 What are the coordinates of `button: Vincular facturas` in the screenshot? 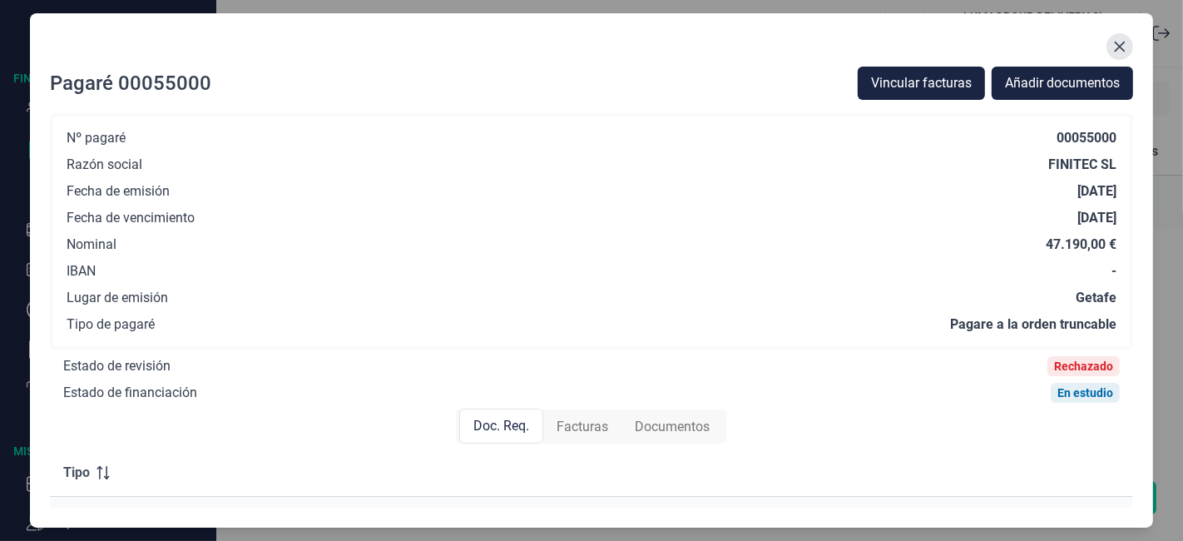 It's located at (921, 83).